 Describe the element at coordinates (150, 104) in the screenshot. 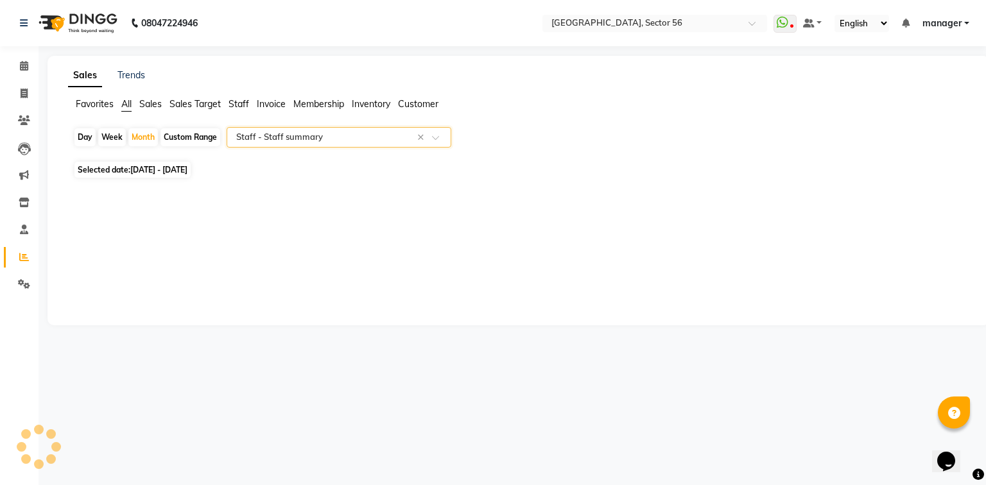

I see `span: Sales` at that location.